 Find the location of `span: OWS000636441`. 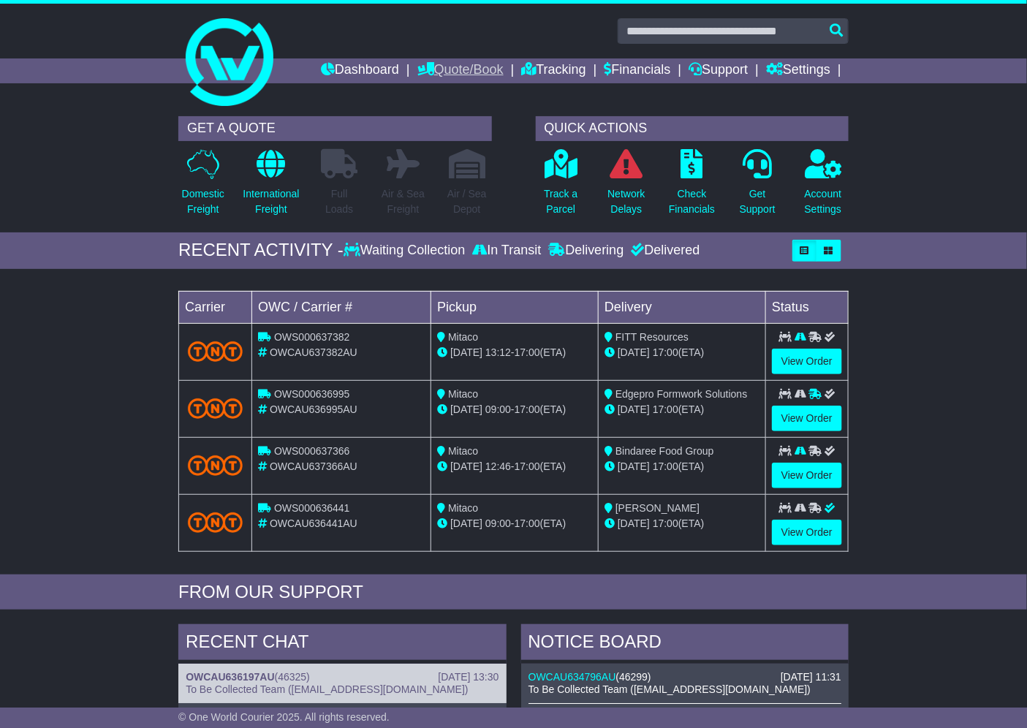

span: OWS000636441 is located at coordinates (312, 508).